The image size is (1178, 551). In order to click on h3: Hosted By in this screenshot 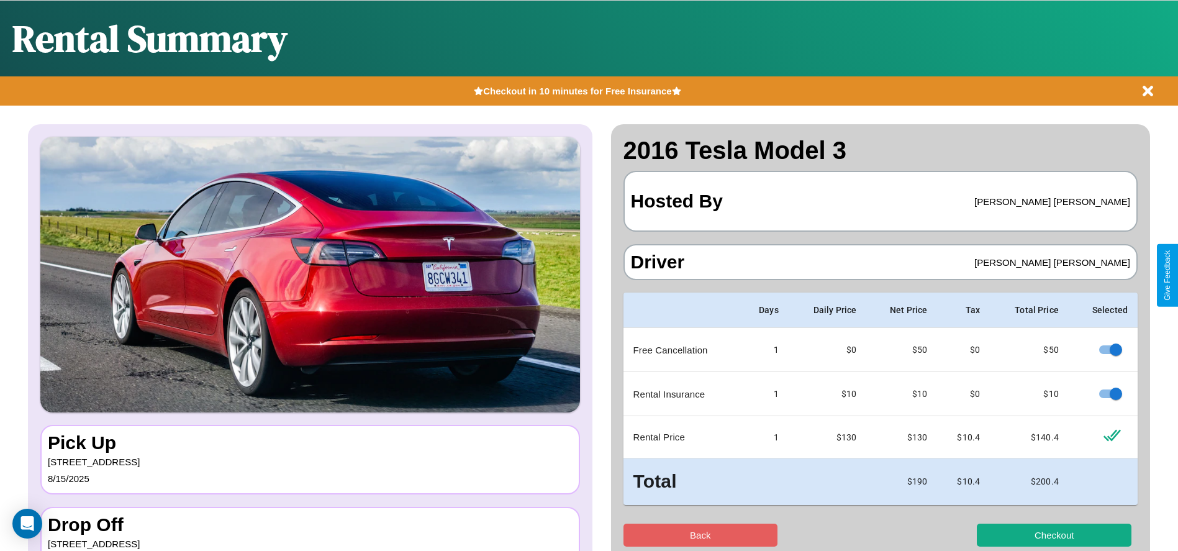, I will do `click(677, 201)`.